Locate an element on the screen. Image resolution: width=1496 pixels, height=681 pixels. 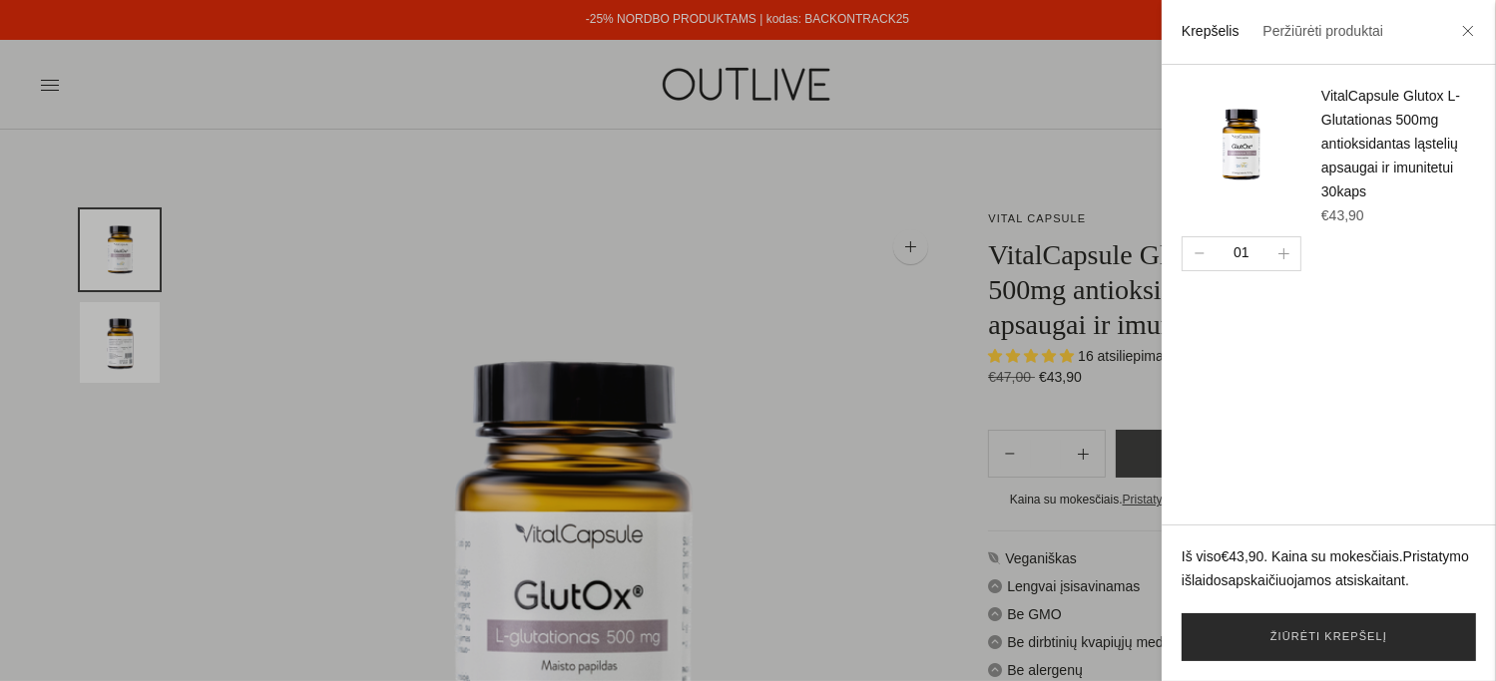
img: VitalCapsule-Glutox-glutationas-outlive_200x.png is located at coordinates (1241, 145).